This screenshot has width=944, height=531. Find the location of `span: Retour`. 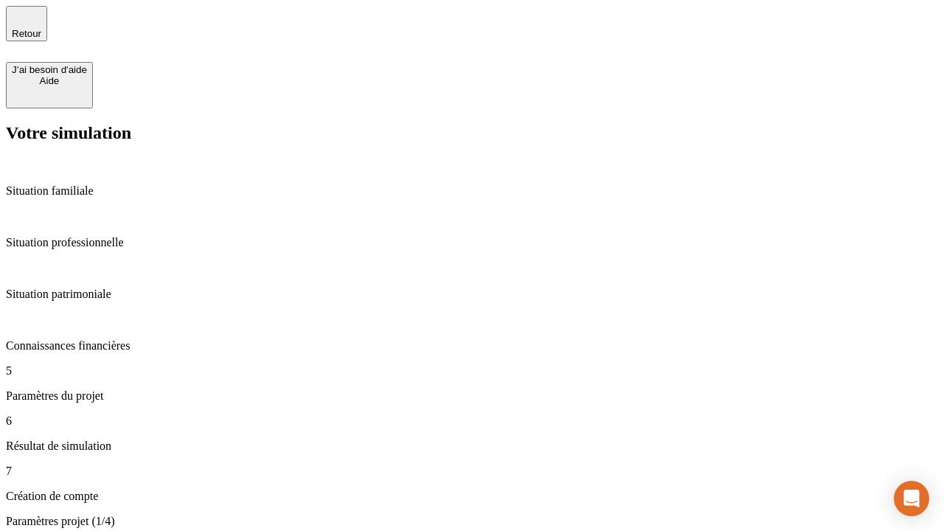

span: Retour is located at coordinates (27, 33).